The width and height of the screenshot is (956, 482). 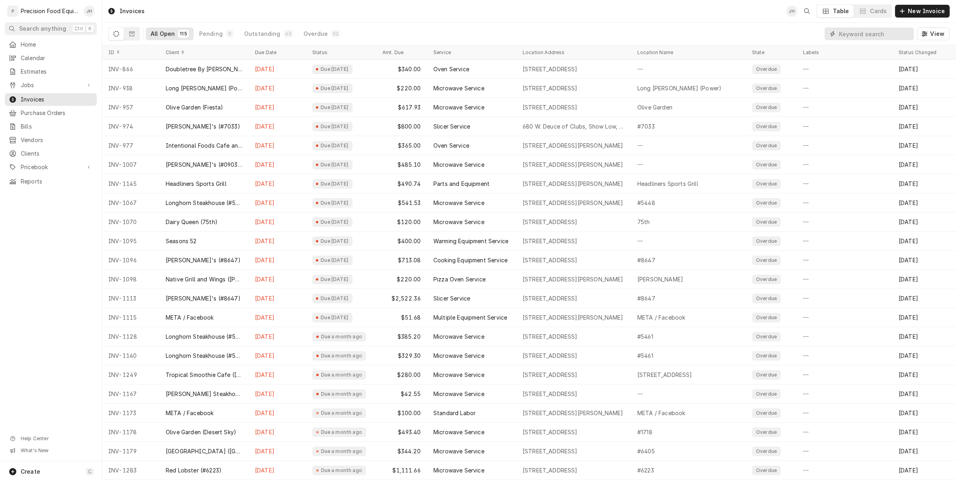 I want to click on div: 680 W. Deuce of Clubs, Show Low, AZ 85901, so click(x=574, y=127).